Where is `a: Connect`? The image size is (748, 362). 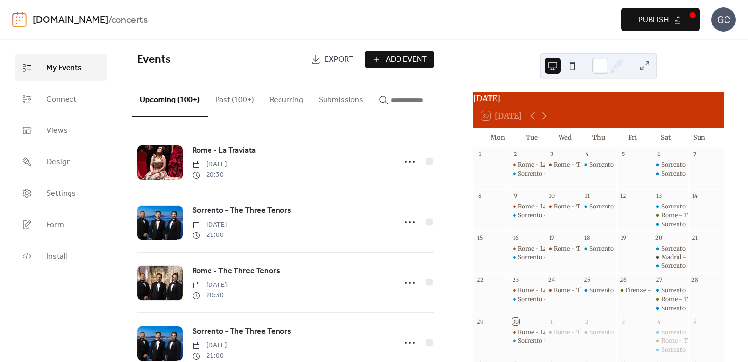
a: Connect is located at coordinates (61, 99).